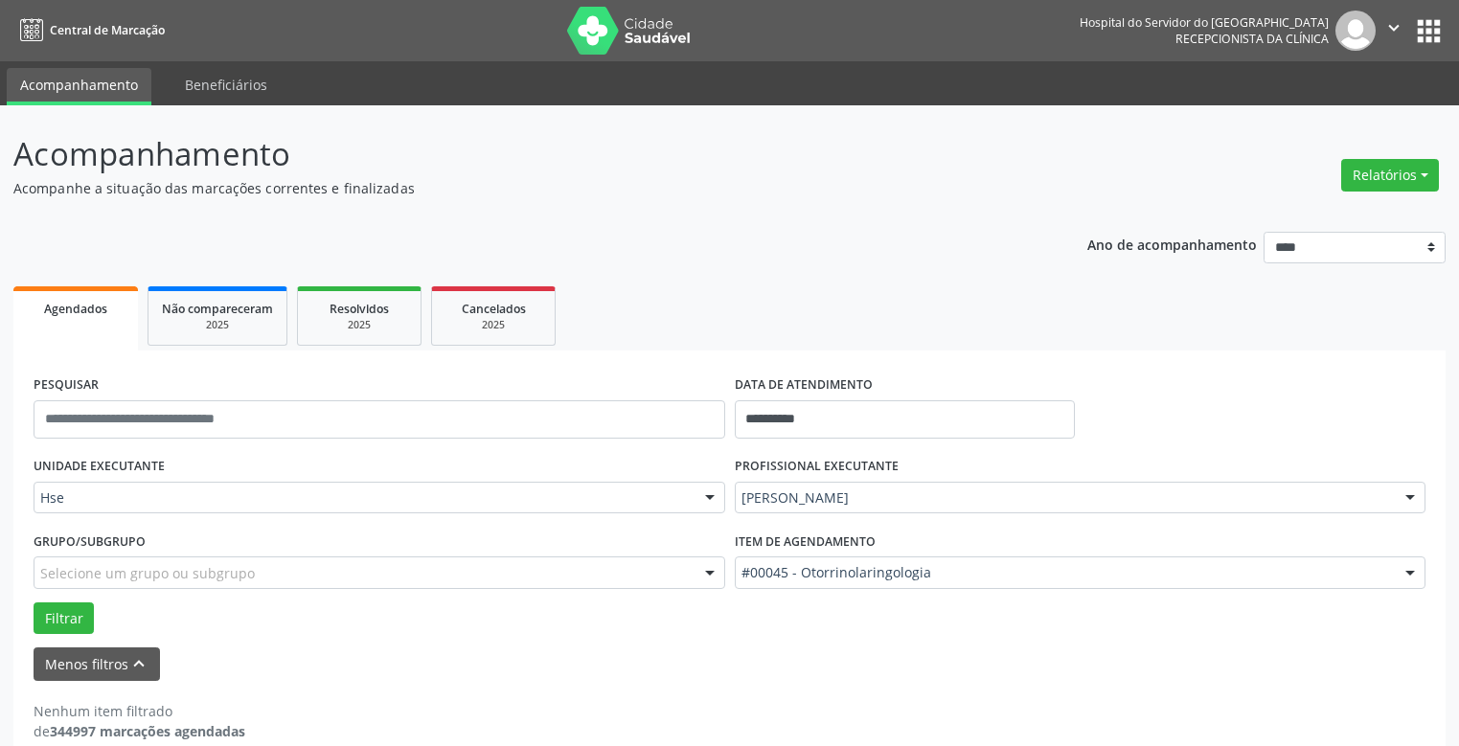 This screenshot has height=746, width=1459. Describe the element at coordinates (218, 309) in the screenshot. I see `span: Não compareceram` at that location.